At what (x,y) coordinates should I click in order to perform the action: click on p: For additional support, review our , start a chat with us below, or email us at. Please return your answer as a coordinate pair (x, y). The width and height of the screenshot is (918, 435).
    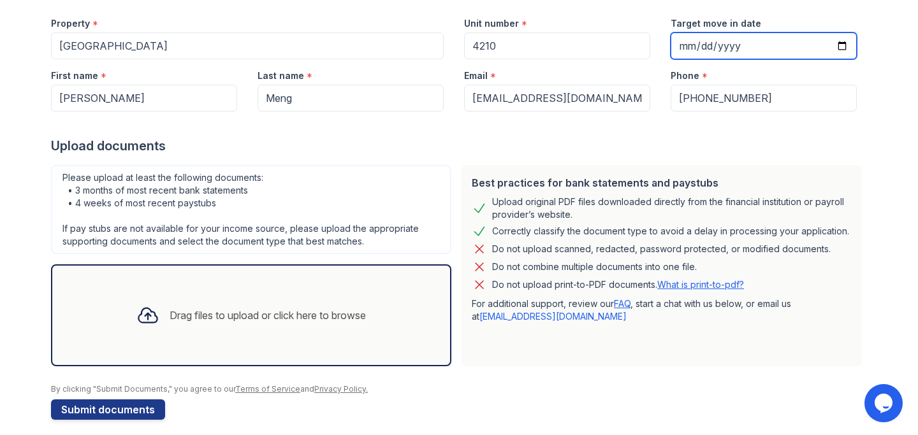
    Looking at the image, I should click on (661, 310).